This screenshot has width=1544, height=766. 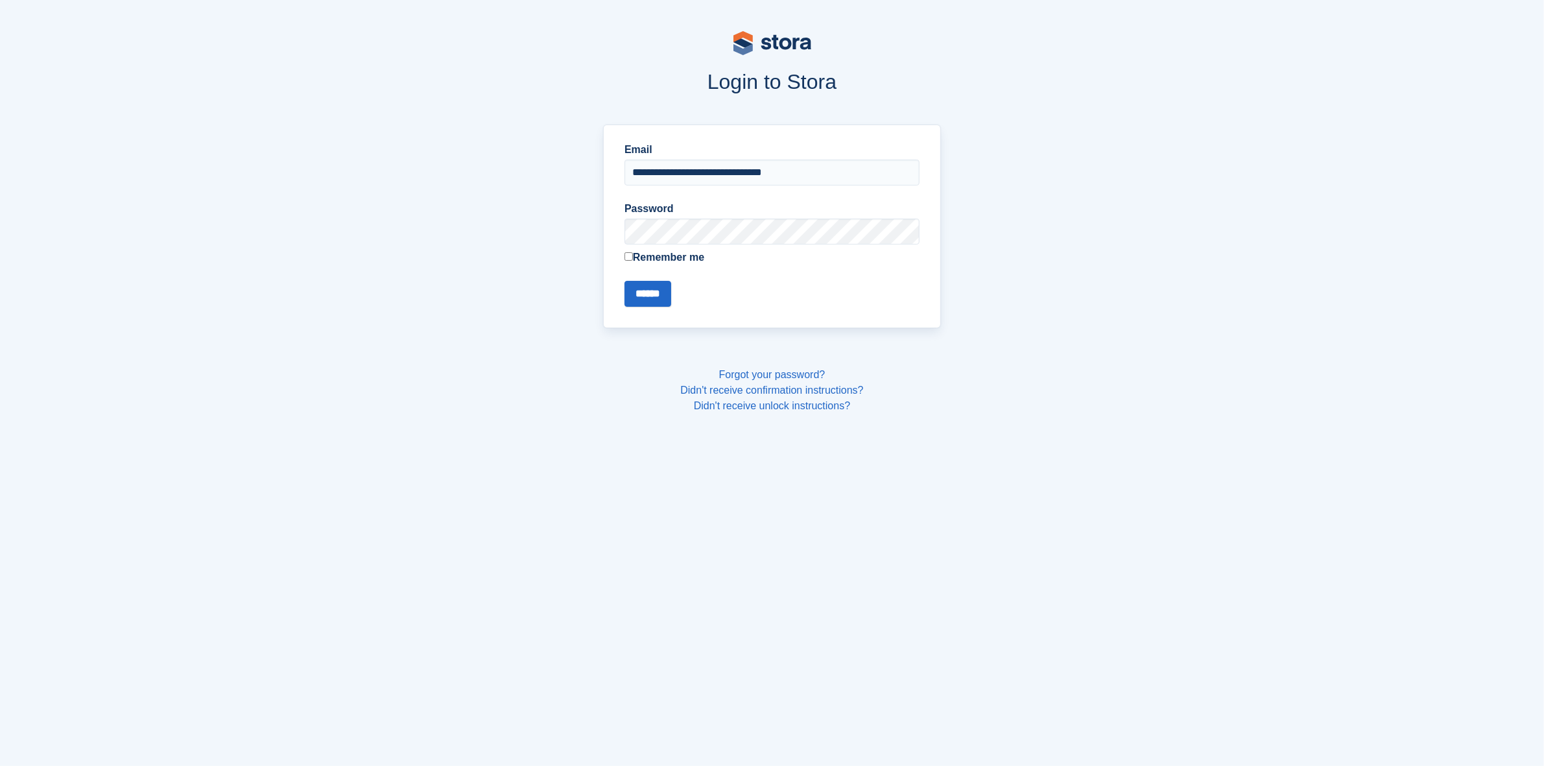 What do you see at coordinates (773, 82) in the screenshot?
I see `h1: Login to Stora` at bounding box center [773, 82].